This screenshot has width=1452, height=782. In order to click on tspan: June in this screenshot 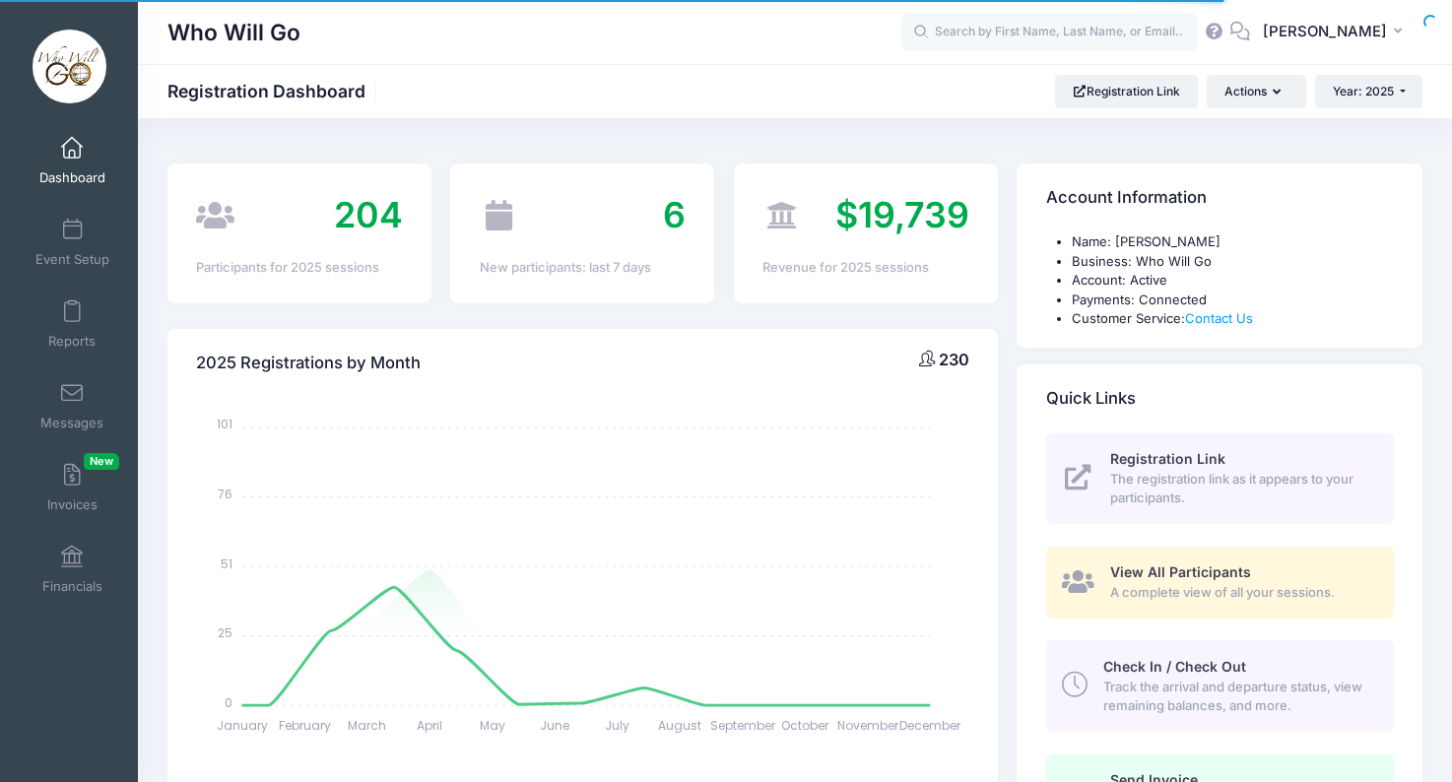, I will do `click(555, 725)`.